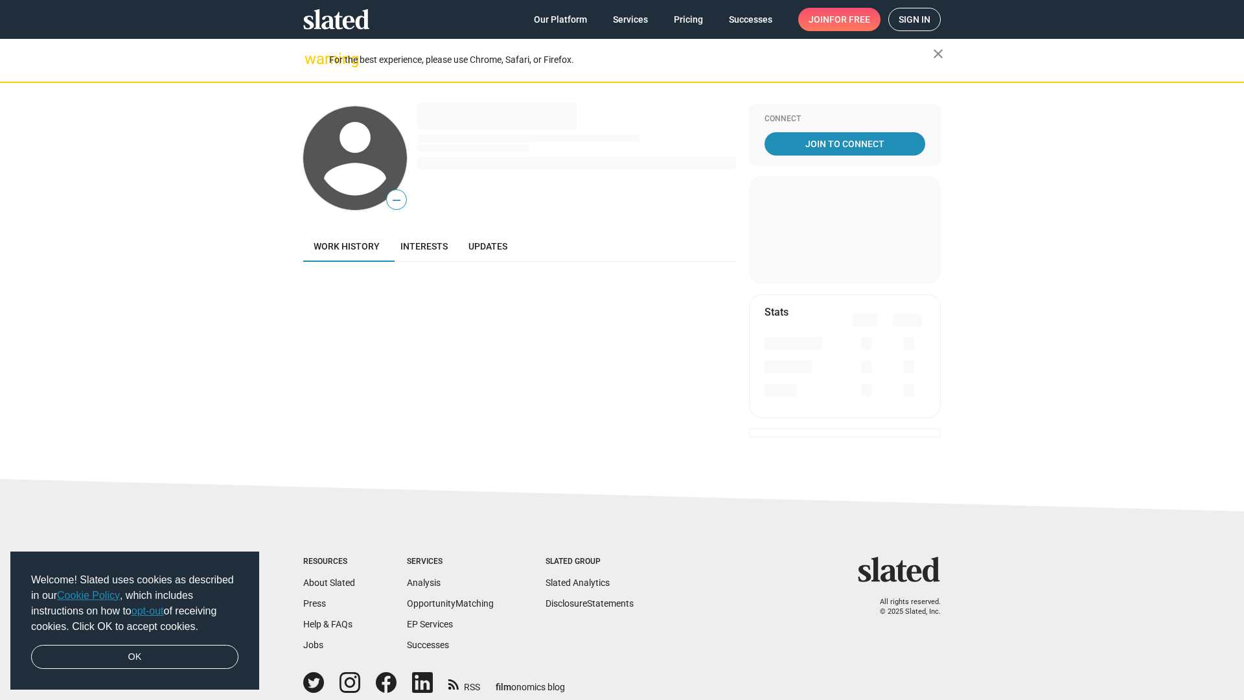 The height and width of the screenshot is (700, 1244). Describe the element at coordinates (938, 54) in the screenshot. I see `mat-icon: close` at that location.